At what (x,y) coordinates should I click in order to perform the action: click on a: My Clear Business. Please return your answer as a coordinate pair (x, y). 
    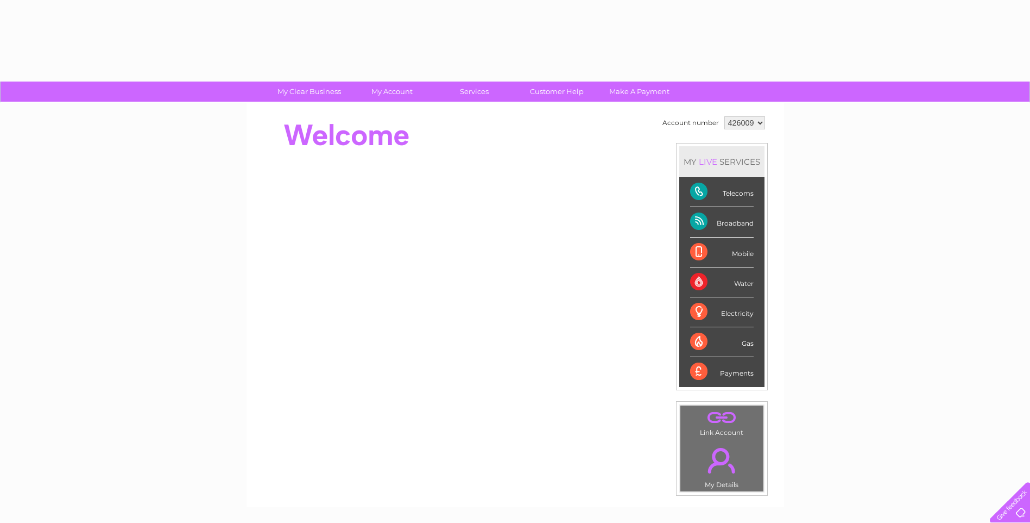
    Looking at the image, I should click on (309, 91).